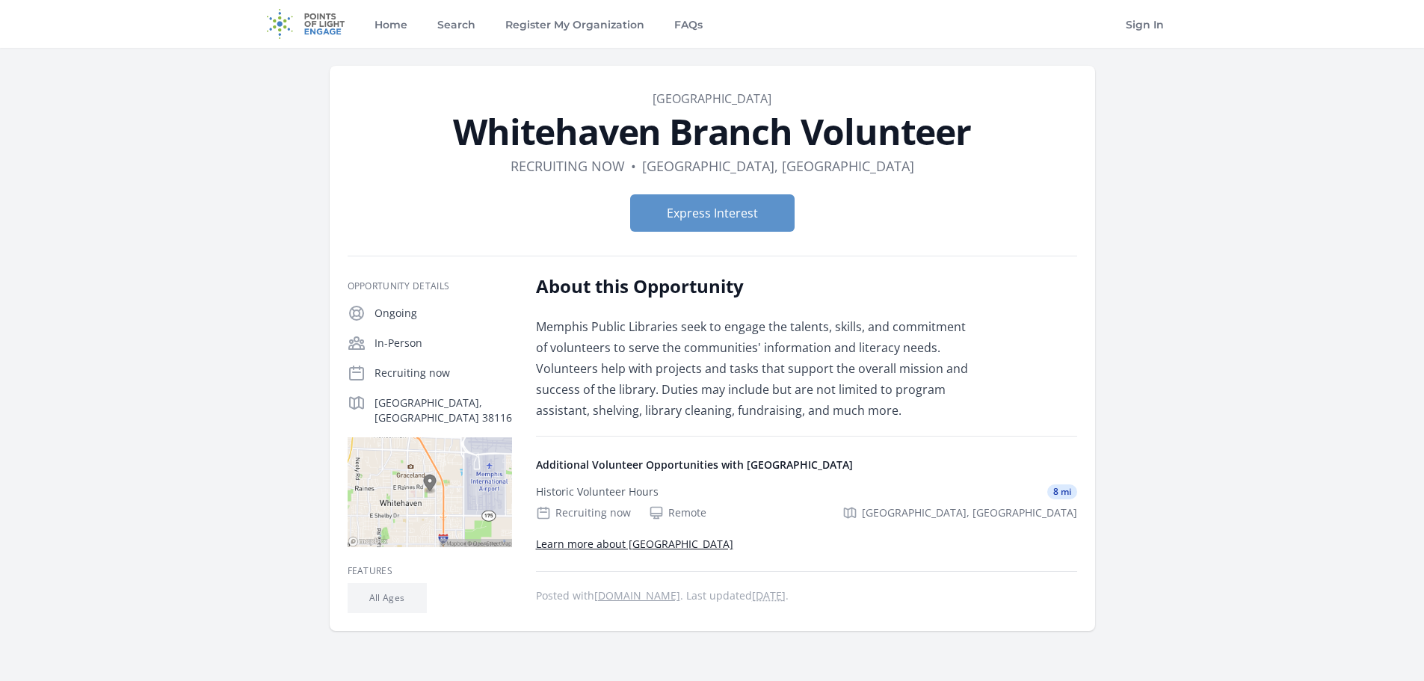 This screenshot has height=681, width=1424. I want to click on li: All Ages, so click(387, 598).